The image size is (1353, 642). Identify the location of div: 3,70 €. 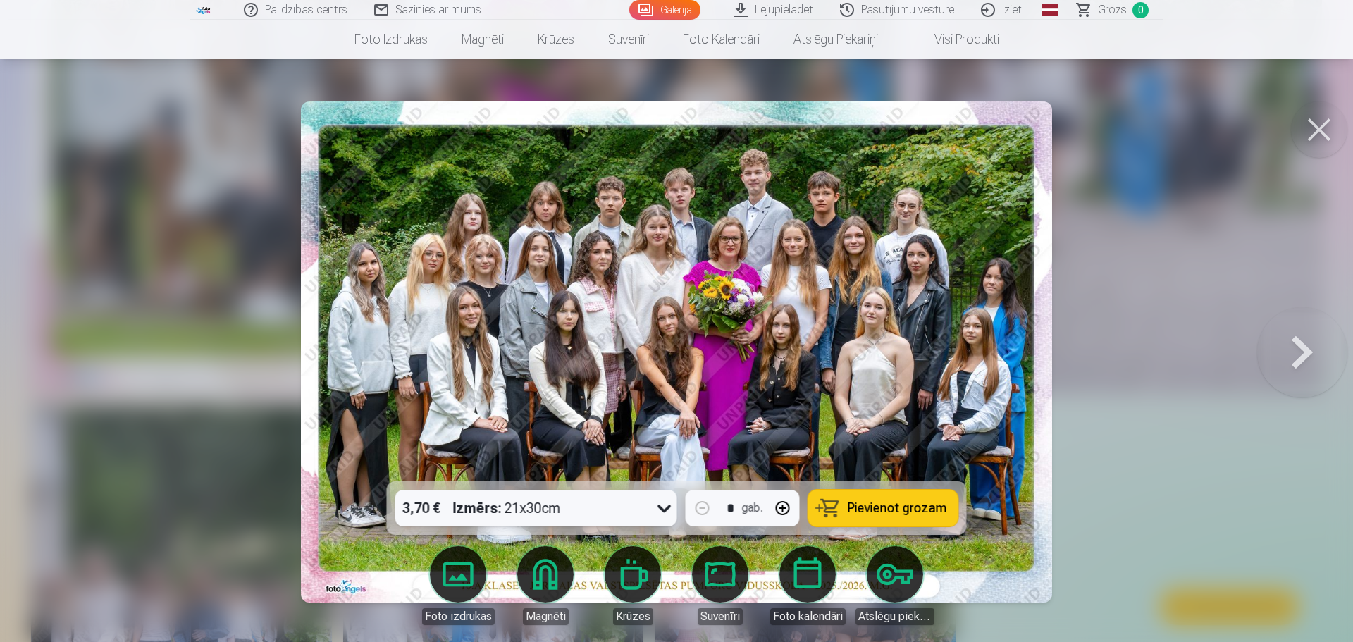
(421, 508).